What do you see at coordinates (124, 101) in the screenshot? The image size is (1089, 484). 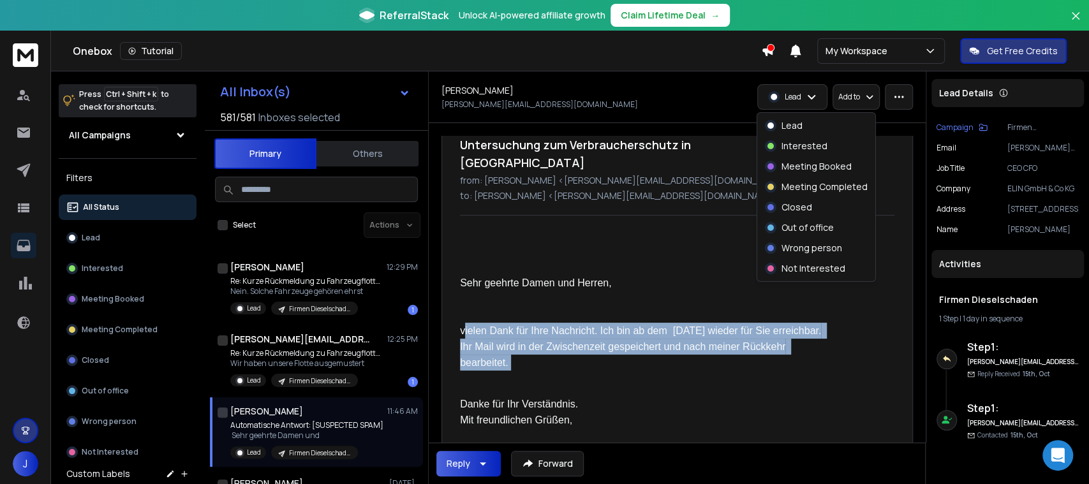 I see `p: Press to check for shortcuts.` at bounding box center [124, 101].